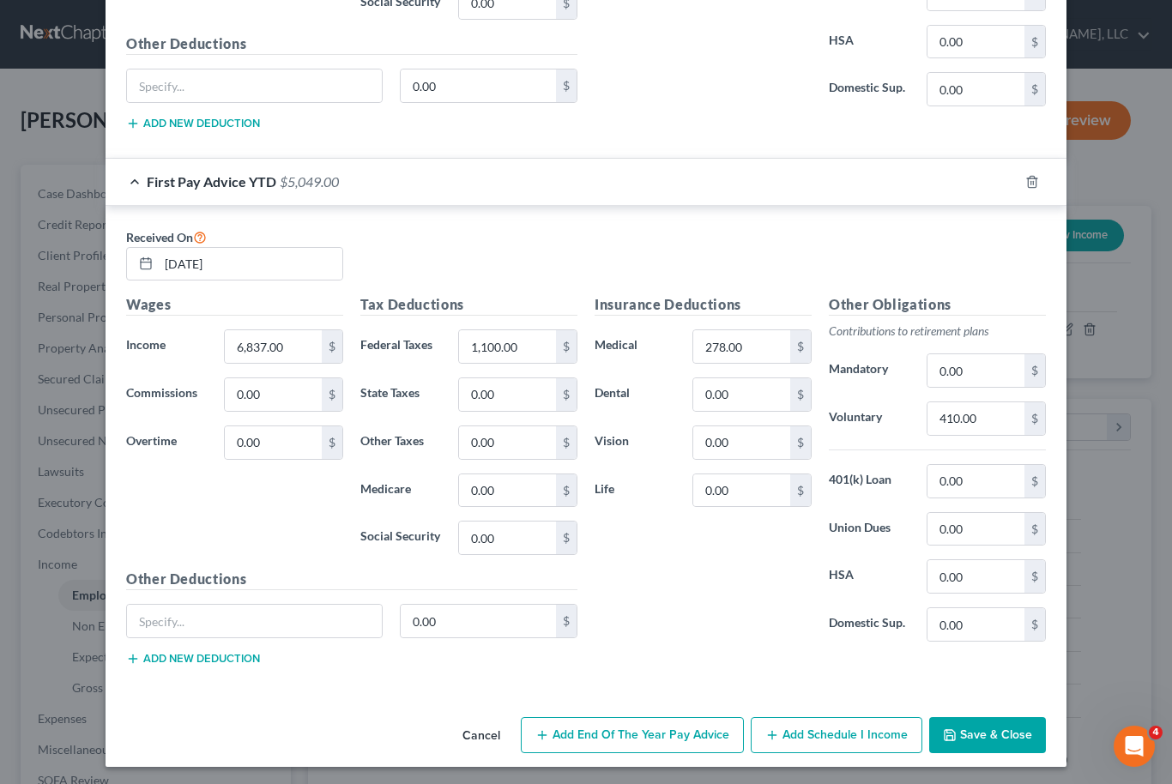 This screenshot has width=1172, height=784. Describe the element at coordinates (401, 491) in the screenshot. I see `label: Medicare` at that location.